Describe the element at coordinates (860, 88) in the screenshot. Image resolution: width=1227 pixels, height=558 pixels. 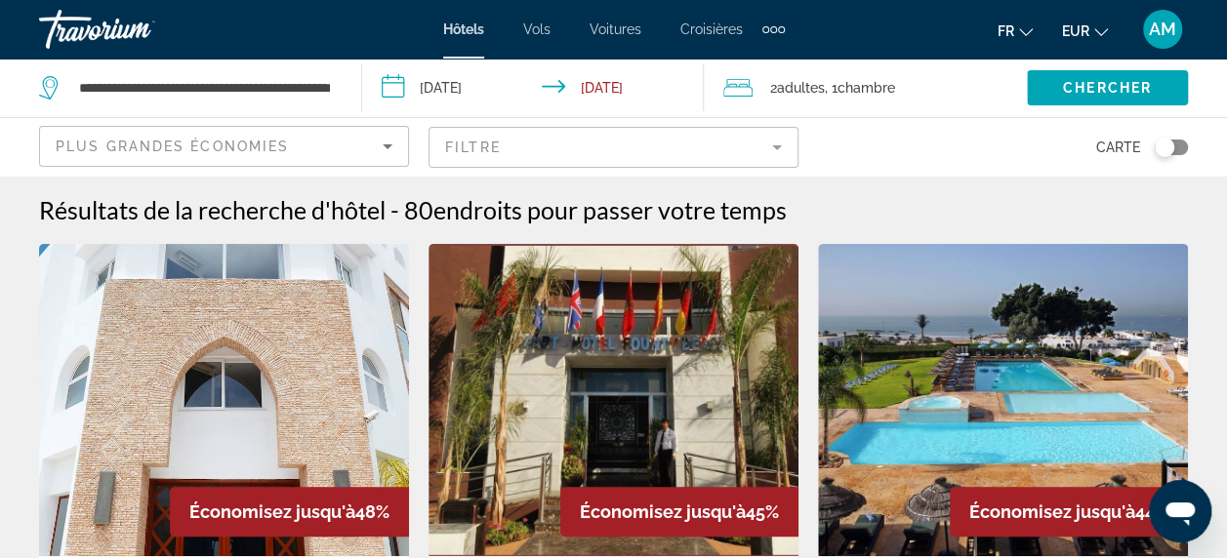
I see `span: , 1` at that location.